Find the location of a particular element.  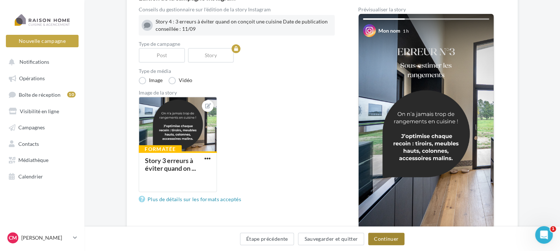

a: Plus de détails sur les formats acceptés is located at coordinates (191, 199).